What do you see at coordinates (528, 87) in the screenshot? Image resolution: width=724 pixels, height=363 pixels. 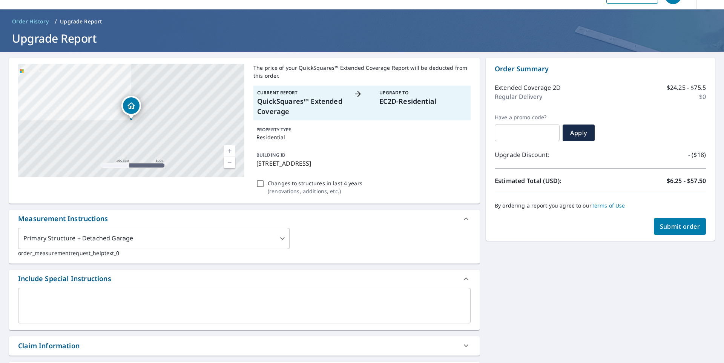 I see `p: Extended Coverage 2D` at bounding box center [528, 87].